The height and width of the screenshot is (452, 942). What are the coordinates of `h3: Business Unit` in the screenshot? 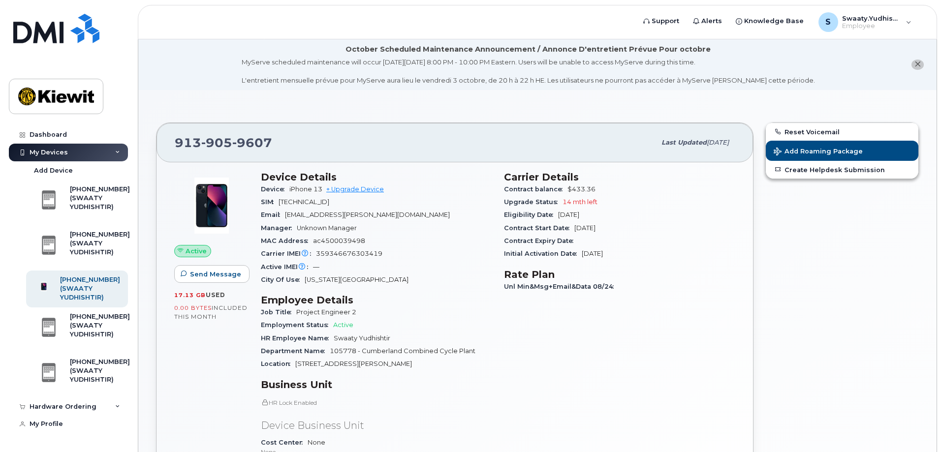 It's located at (376, 385).